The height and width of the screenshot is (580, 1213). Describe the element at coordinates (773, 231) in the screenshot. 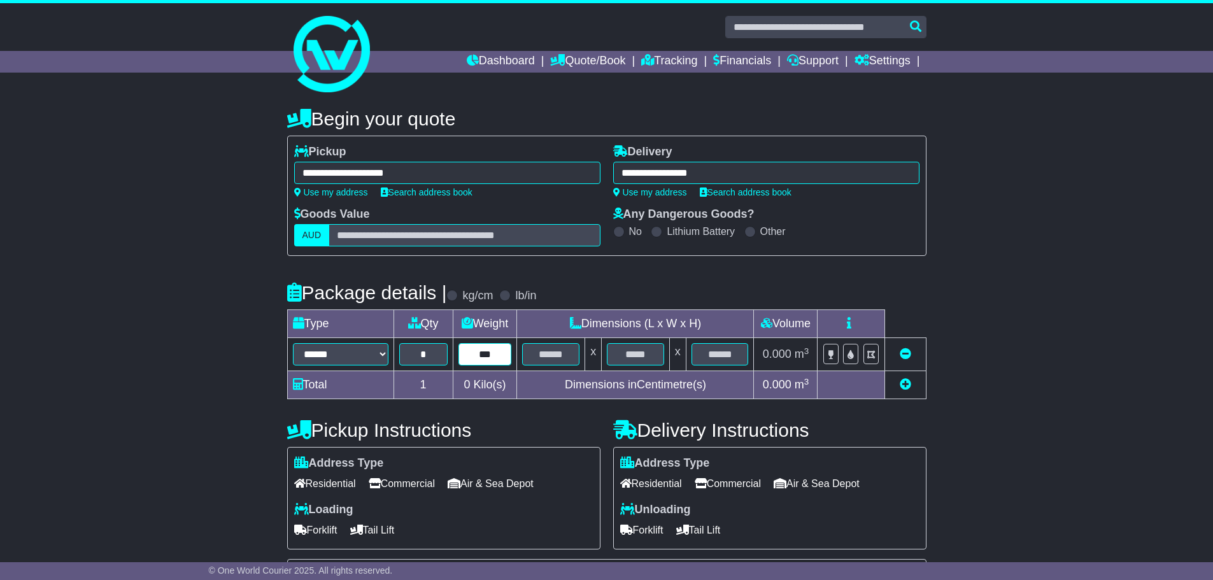

I see `label: Other` at that location.